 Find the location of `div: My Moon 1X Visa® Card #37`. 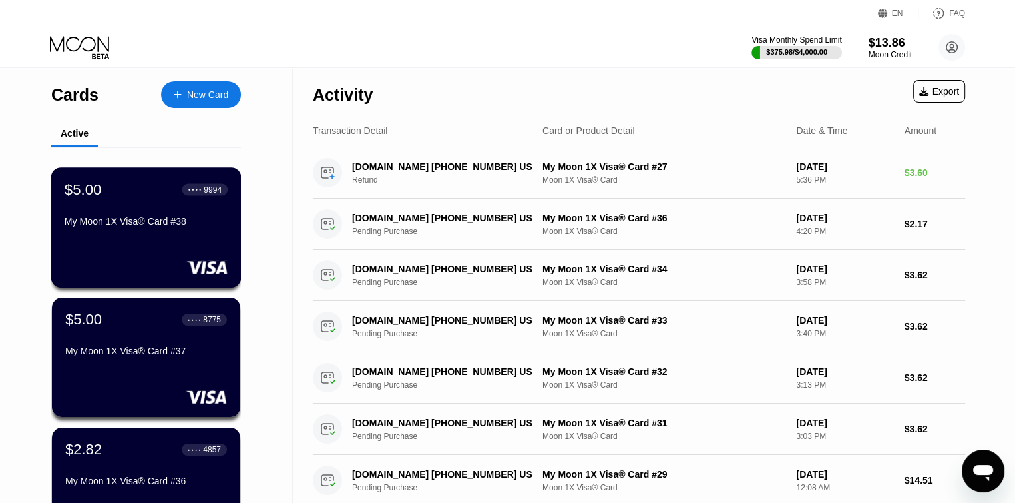

div: My Moon 1X Visa® Card #37 is located at coordinates (146, 351).